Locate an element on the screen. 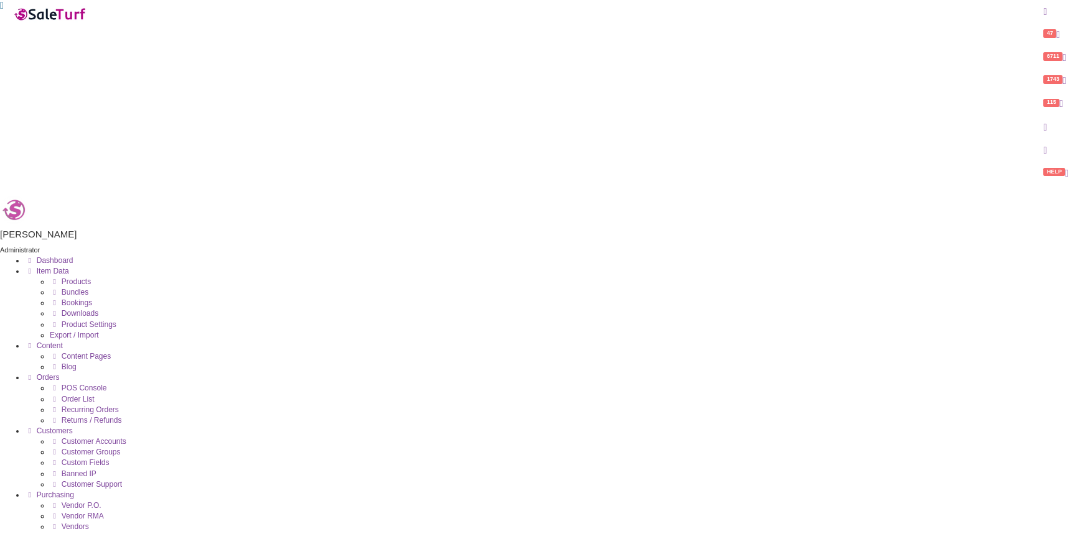  span: Banned IP is located at coordinates (79, 474).